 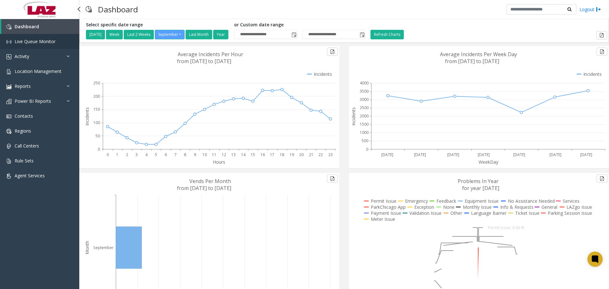 I want to click on span: Dashboard, so click(x=27, y=26).